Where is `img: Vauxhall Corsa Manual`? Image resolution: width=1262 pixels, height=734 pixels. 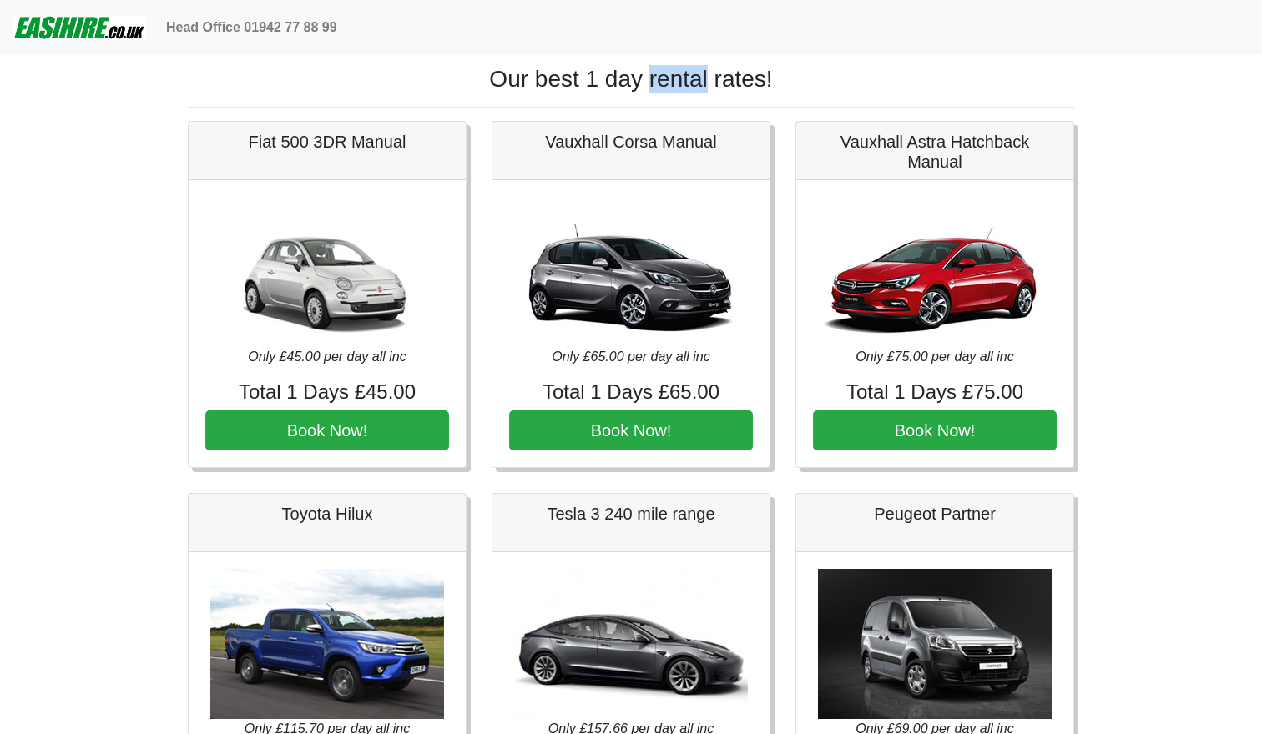 img: Vauxhall Corsa Manual is located at coordinates (631, 272).